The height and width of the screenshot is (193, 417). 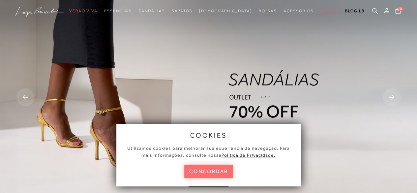 What do you see at coordinates (225, 11) in the screenshot?
I see `a: noSubCategoriesText` at bounding box center [225, 11].